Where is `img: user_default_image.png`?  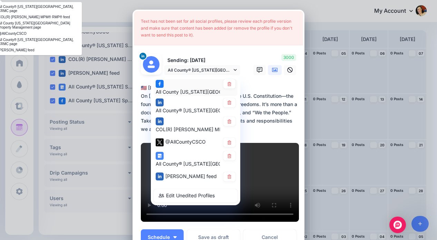
img: user_default_image.png is located at coordinates (151, 65).